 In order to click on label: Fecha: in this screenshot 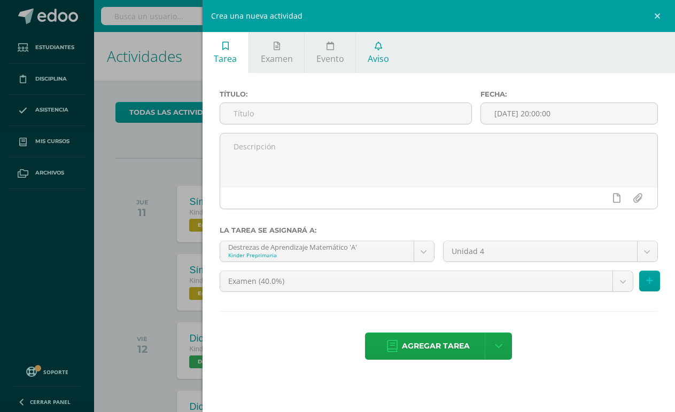, I will do `click(569, 94)`.